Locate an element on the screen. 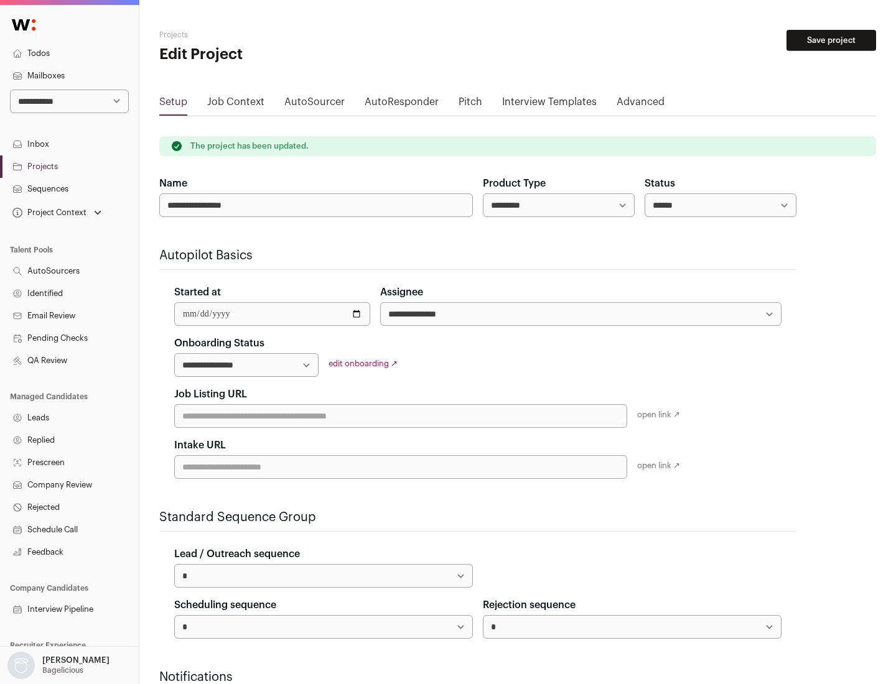 Image resolution: width=896 pixels, height=684 pixels. h1: Edit Project is located at coordinates (279, 55).